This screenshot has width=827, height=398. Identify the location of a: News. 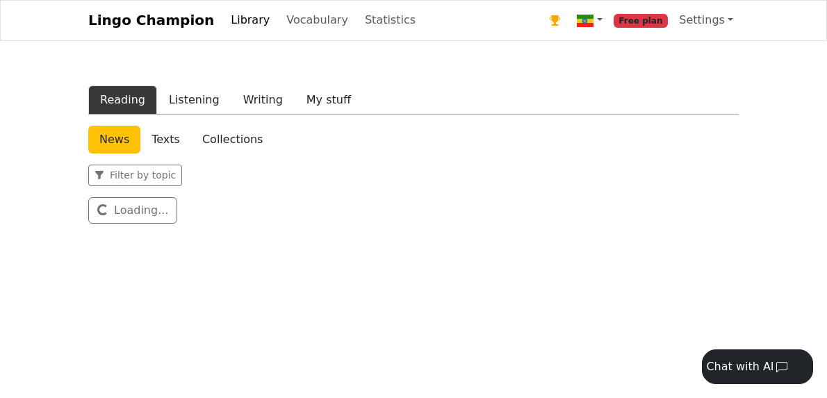
(114, 140).